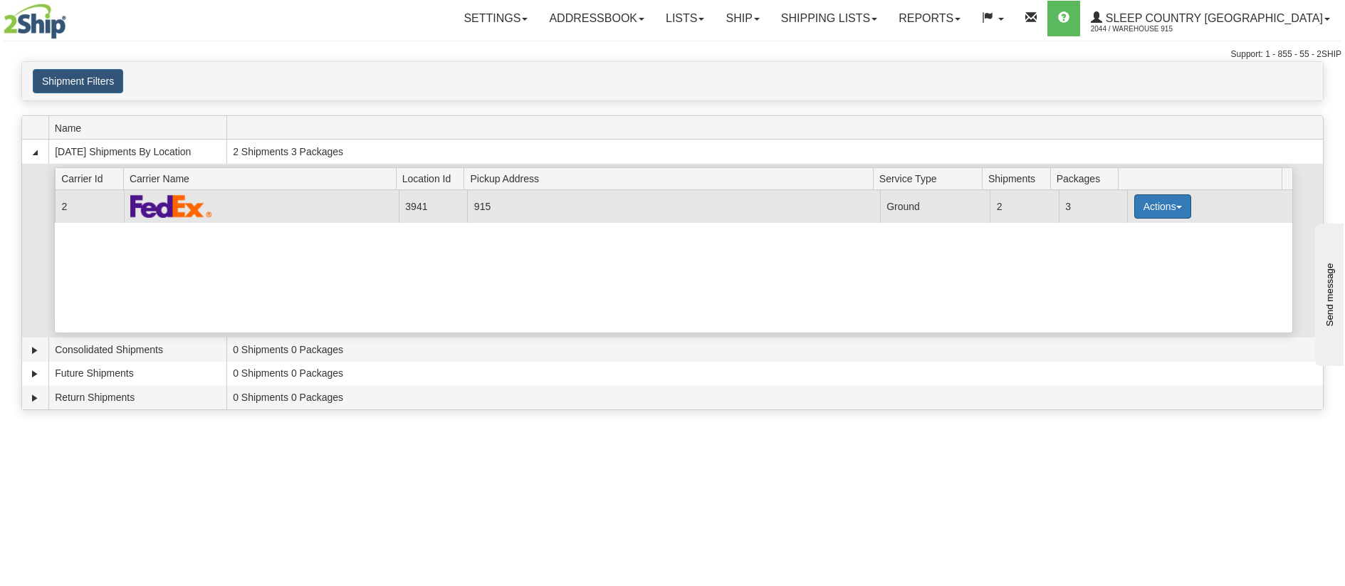 Image resolution: width=1345 pixels, height=586 pixels. What do you see at coordinates (171, 206) in the screenshot?
I see `img: FedEx Express®` at bounding box center [171, 206].